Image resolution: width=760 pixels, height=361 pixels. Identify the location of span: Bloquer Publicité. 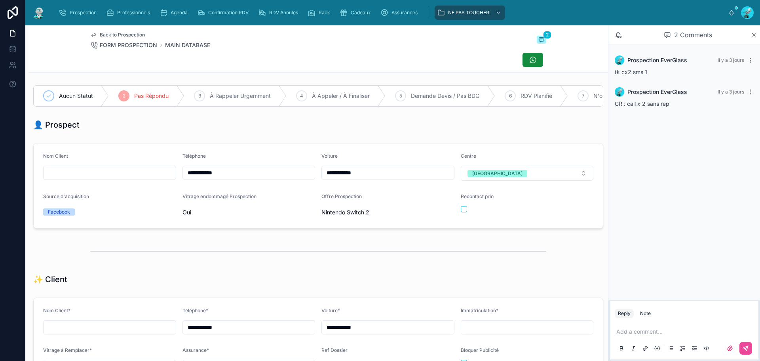
(480, 350).